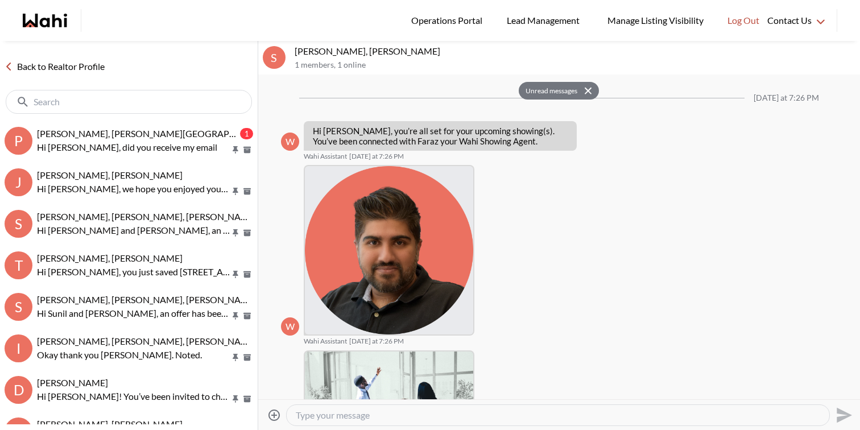 The image size is (860, 430). Describe the element at coordinates (246, 134) in the screenshot. I see `div: 1` at that location.